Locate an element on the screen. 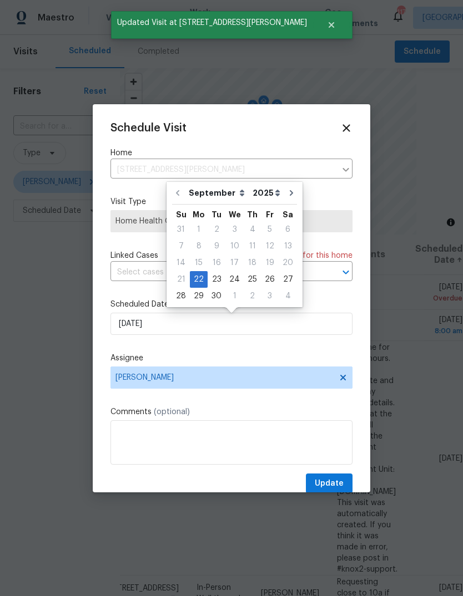  div: Sat Sep 20 2025 is located at coordinates (287, 263).